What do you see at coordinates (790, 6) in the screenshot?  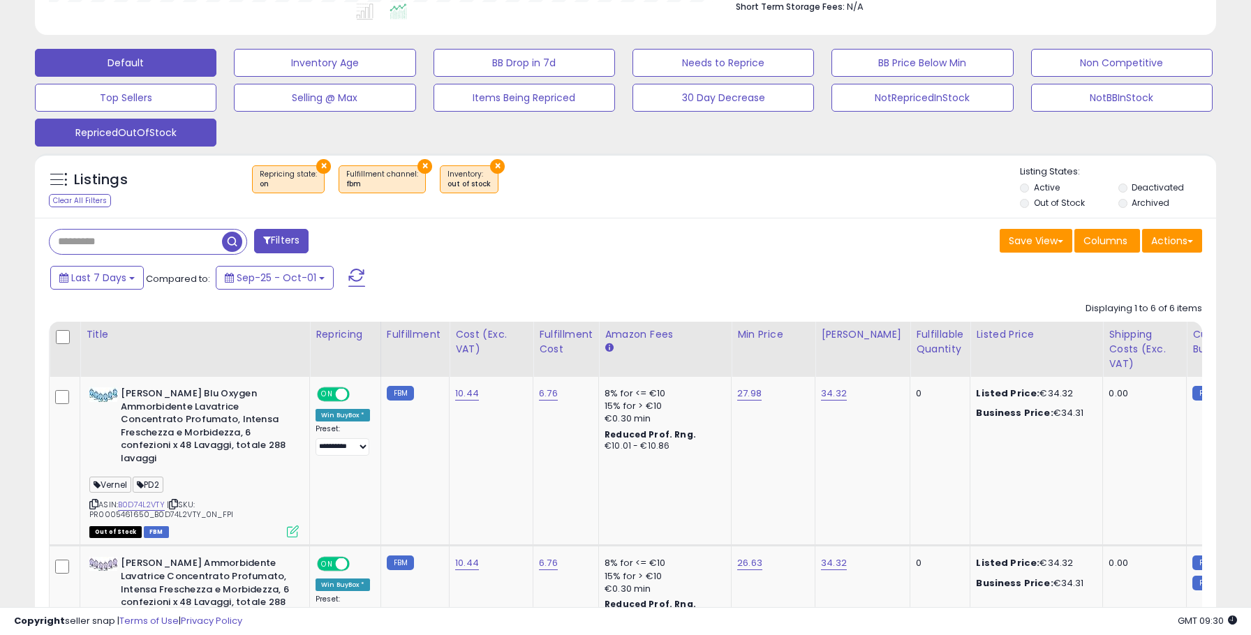 I see `b: Short Term Storage Fees:` at bounding box center [790, 6].